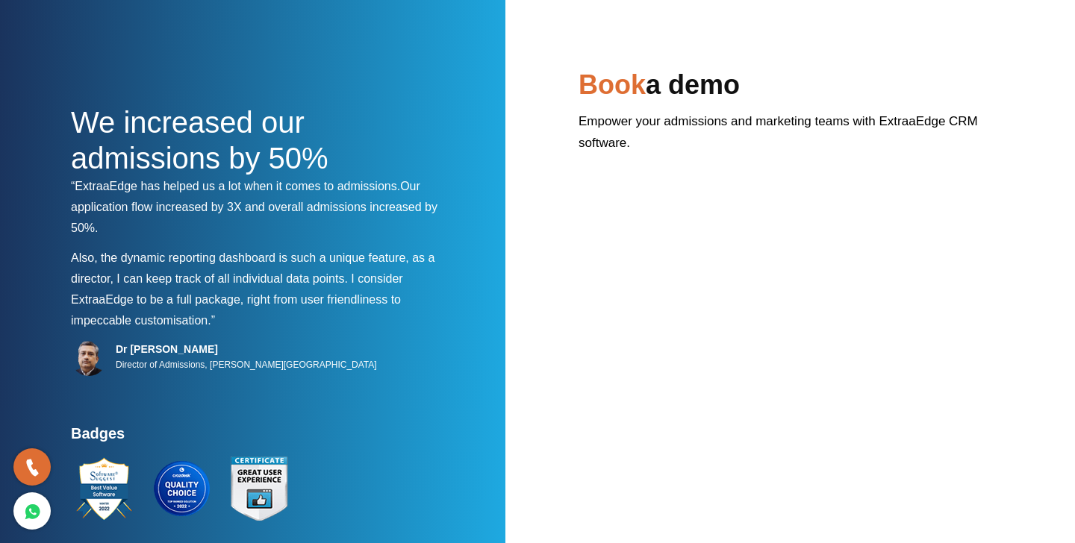  I want to click on span: “ExtraaEdge has helped us a lot when it comes to admissions., so click(235, 186).